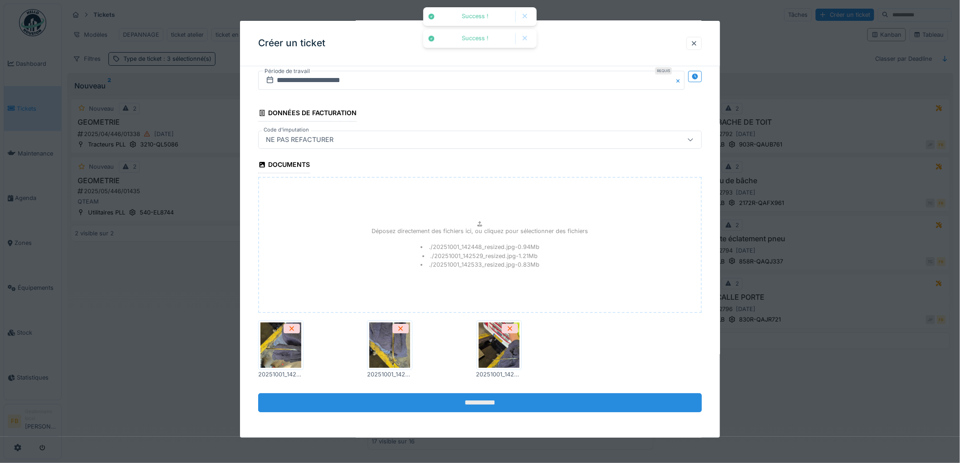 The width and height of the screenshot is (960, 463). Describe the element at coordinates (680, 80) in the screenshot. I see `button: Close` at that location.